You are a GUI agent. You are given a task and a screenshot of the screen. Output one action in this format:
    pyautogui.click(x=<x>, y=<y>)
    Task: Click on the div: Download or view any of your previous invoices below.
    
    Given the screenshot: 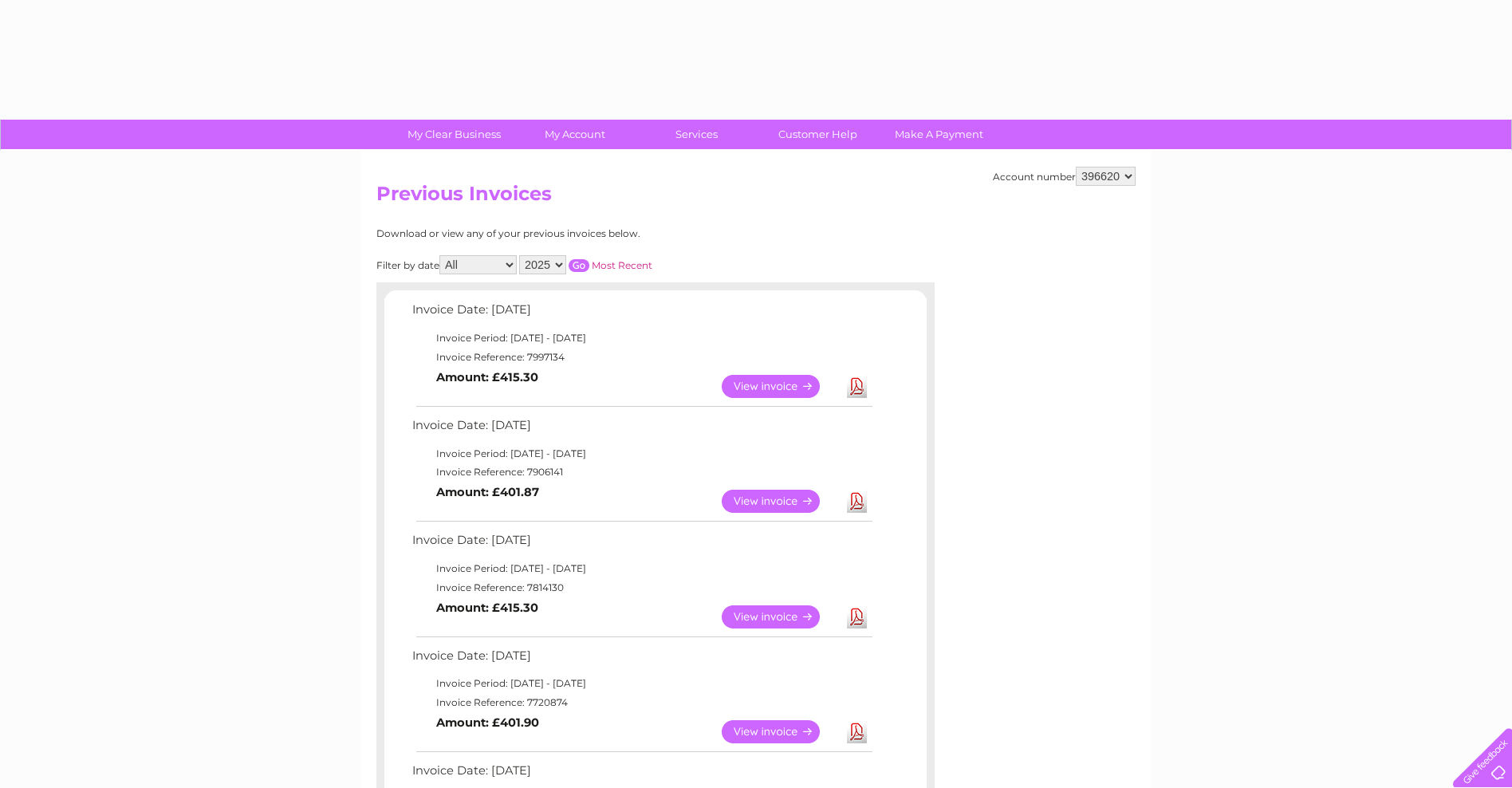 What is the action you would take?
    pyautogui.click(x=585, y=234)
    